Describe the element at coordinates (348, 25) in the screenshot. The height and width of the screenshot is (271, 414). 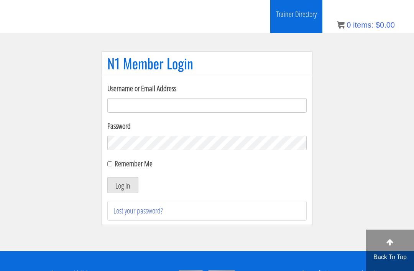
I see `span: 0` at that location.